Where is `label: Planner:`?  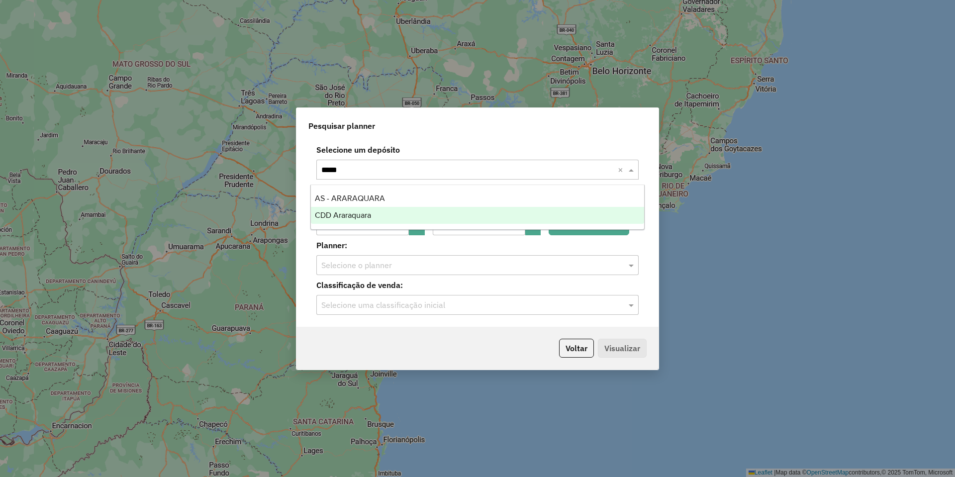 label: Planner: is located at coordinates (477, 245).